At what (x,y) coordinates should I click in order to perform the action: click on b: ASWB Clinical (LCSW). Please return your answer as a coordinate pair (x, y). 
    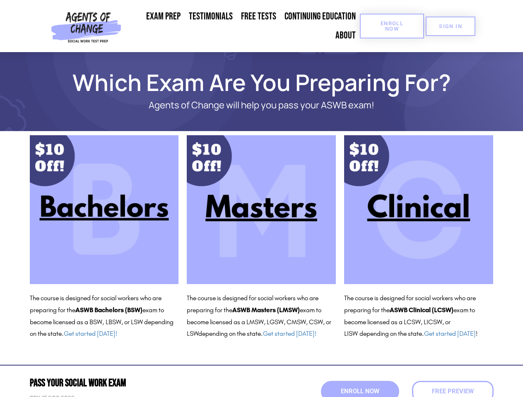
    Looking at the image, I should click on (421, 310).